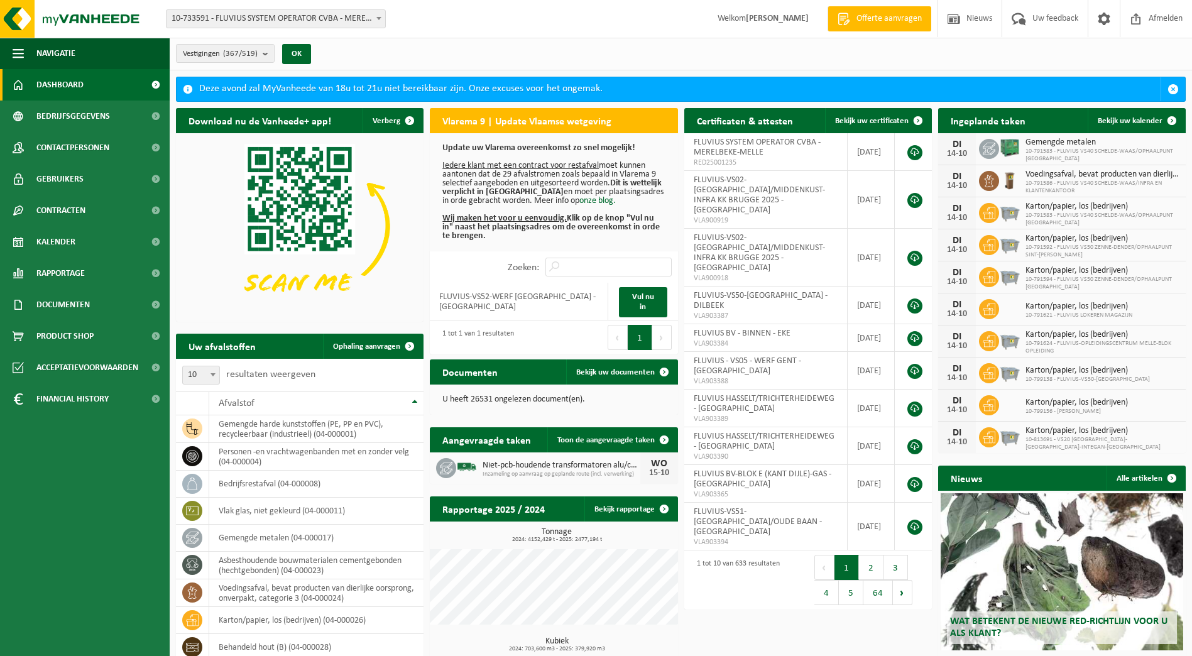 Image resolution: width=1192 pixels, height=656 pixels. I want to click on span: VLA903394, so click(766, 542).